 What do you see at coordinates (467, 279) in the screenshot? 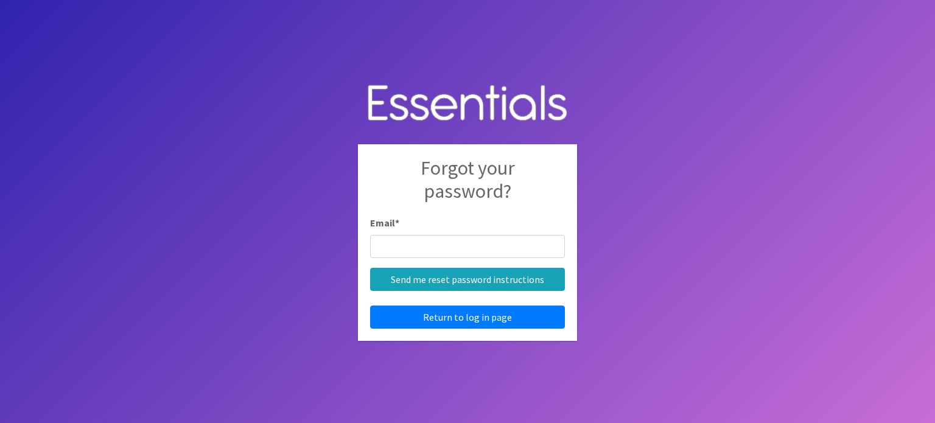
I see `input: Send me reset password instructions` at bounding box center [467, 279].